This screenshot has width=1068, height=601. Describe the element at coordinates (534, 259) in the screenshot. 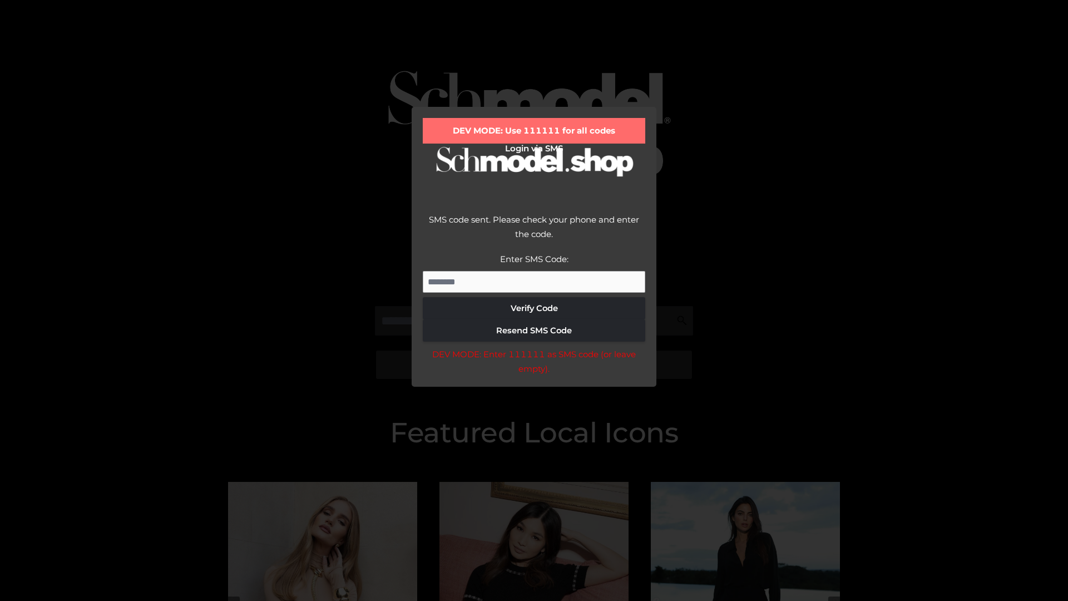

I see `label: Enter SMS Code:` at that location.